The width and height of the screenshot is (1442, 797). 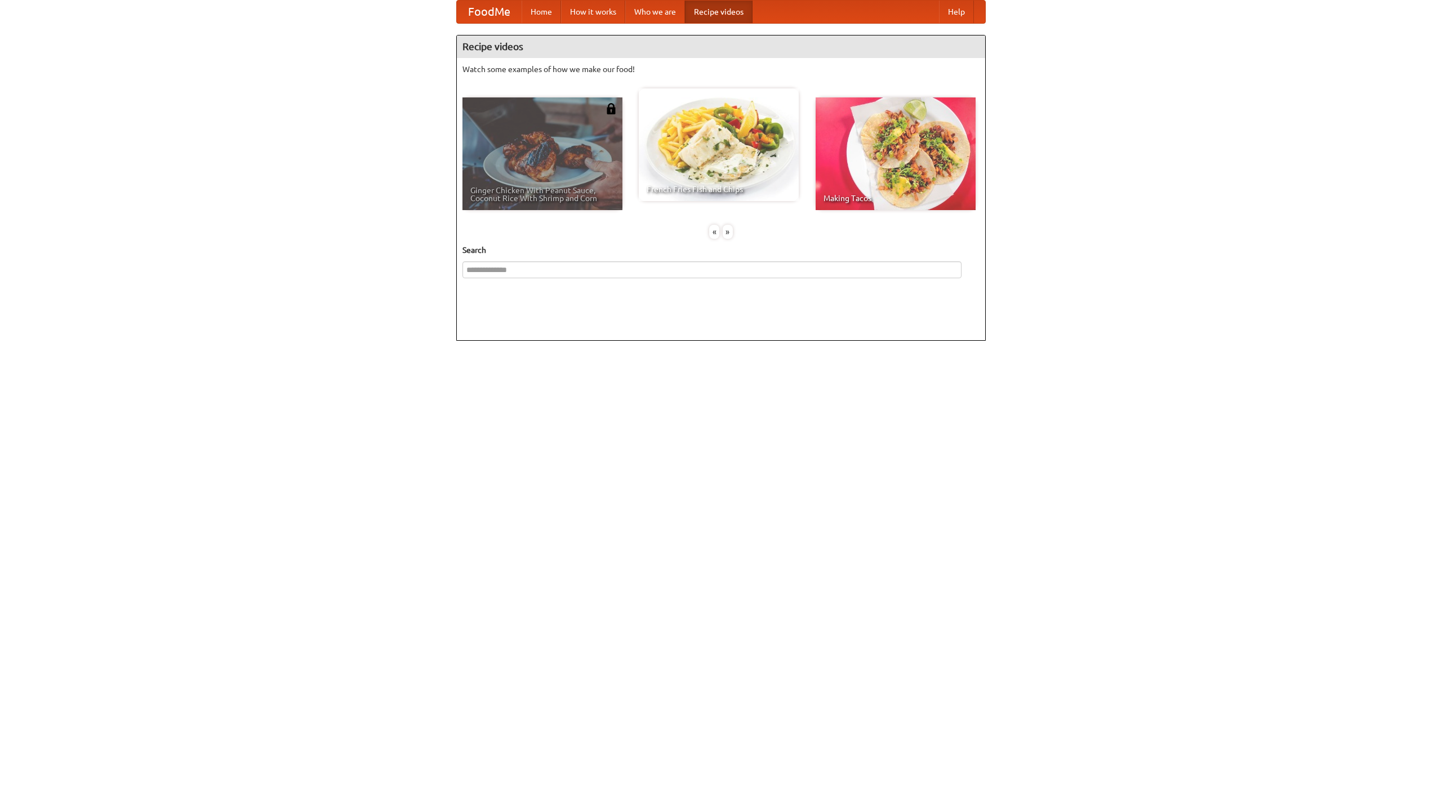 I want to click on img: 483408.png, so click(x=611, y=109).